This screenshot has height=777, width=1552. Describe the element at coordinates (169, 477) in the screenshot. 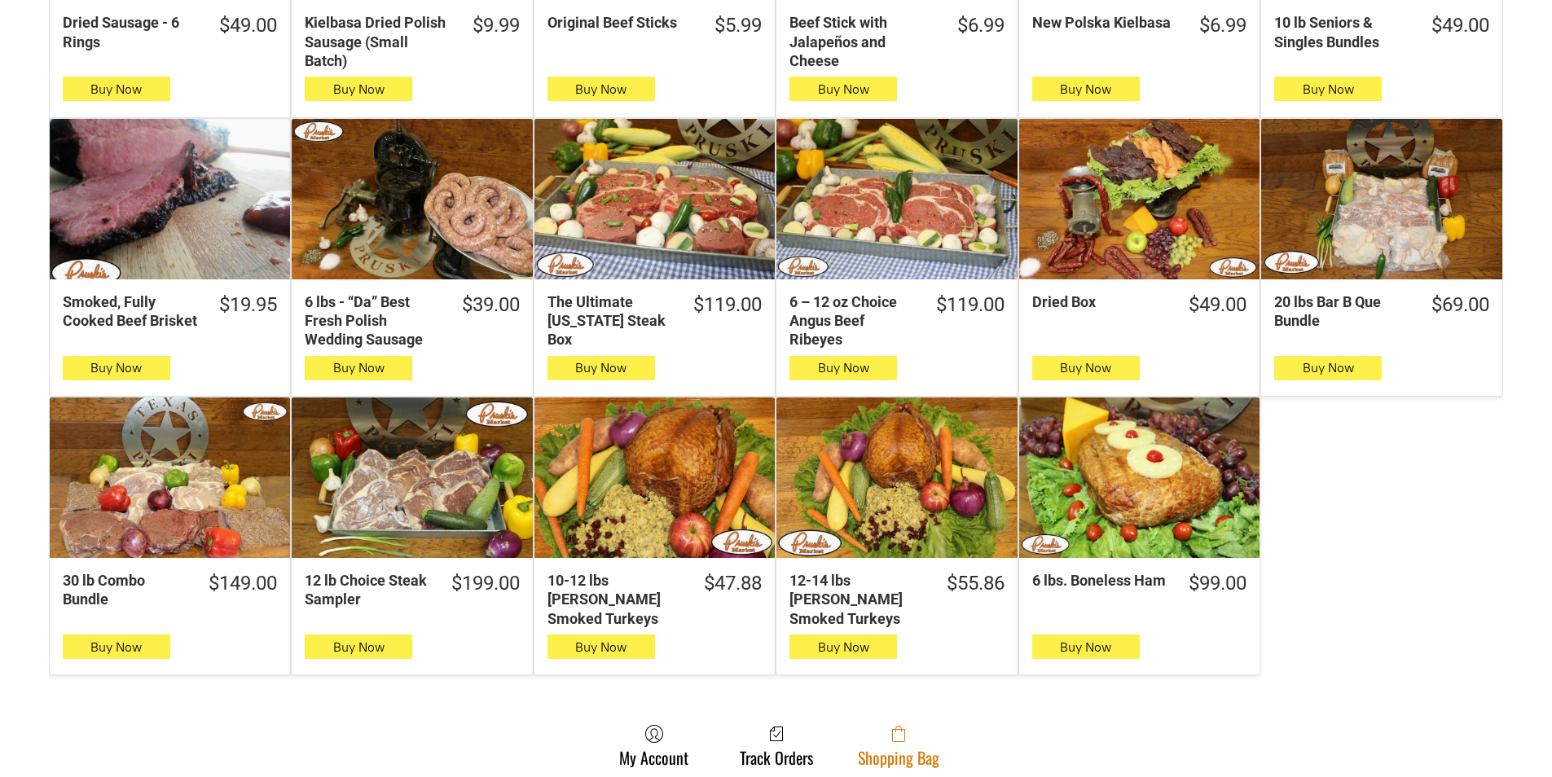

I see `a: 30 lb Combo Bundle` at that location.